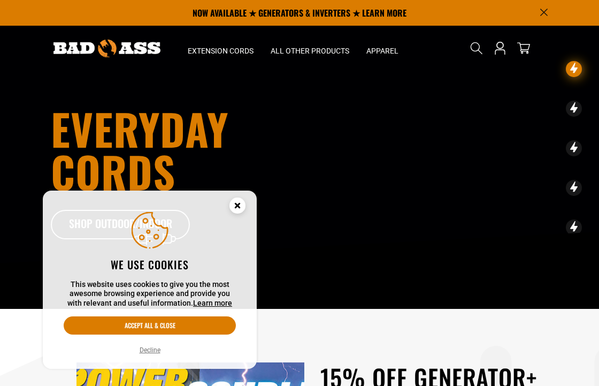  I want to click on span: All Other Products, so click(310, 51).